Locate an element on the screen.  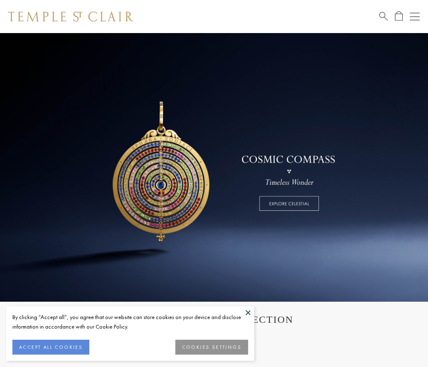
button: ACCEPT ALL COOKIES is located at coordinates (51, 347).